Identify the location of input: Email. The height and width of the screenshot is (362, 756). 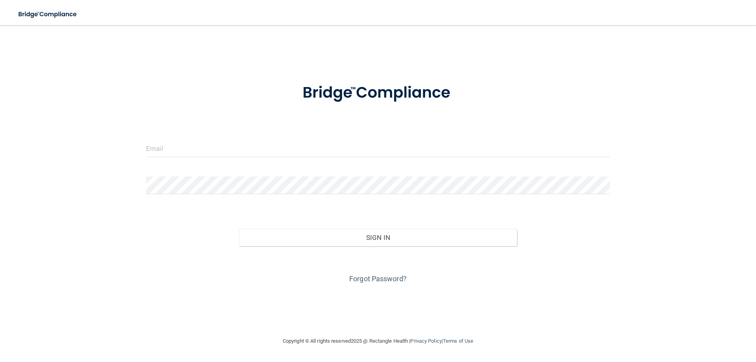
(378, 148).